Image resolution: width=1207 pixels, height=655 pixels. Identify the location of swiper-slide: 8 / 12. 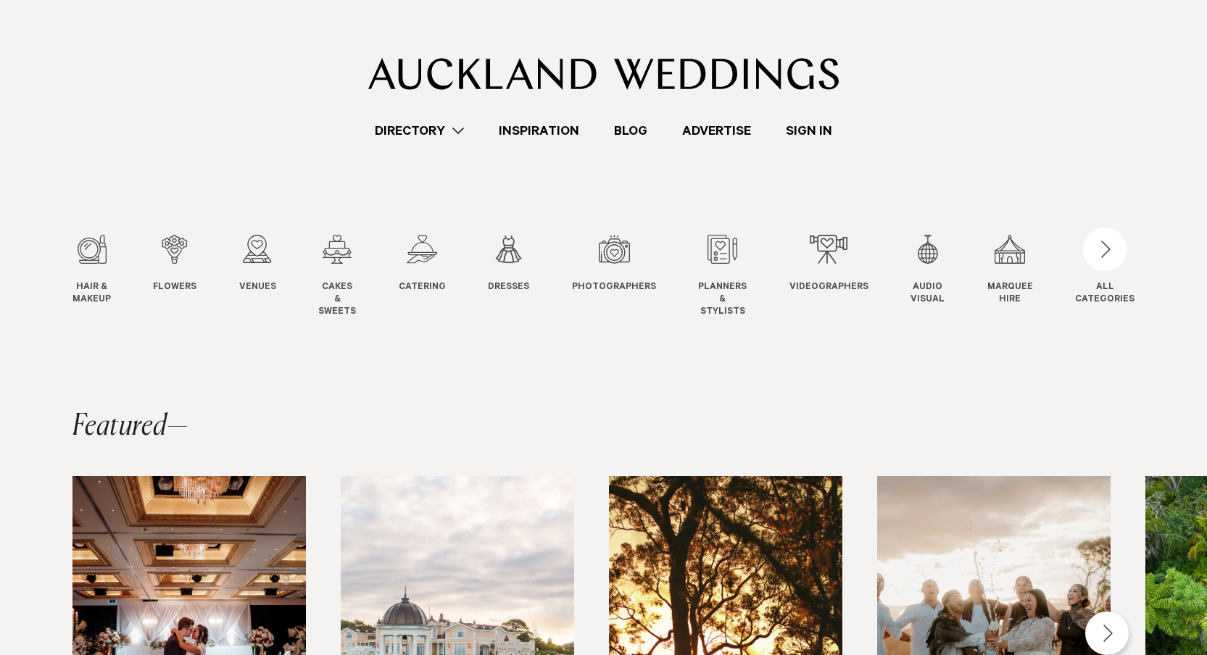
(736, 276).